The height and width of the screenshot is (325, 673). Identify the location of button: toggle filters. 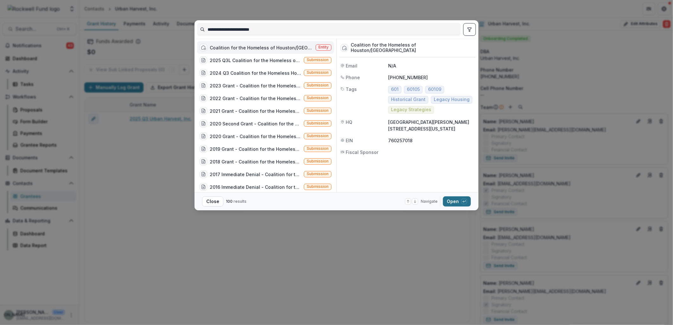
(469, 29).